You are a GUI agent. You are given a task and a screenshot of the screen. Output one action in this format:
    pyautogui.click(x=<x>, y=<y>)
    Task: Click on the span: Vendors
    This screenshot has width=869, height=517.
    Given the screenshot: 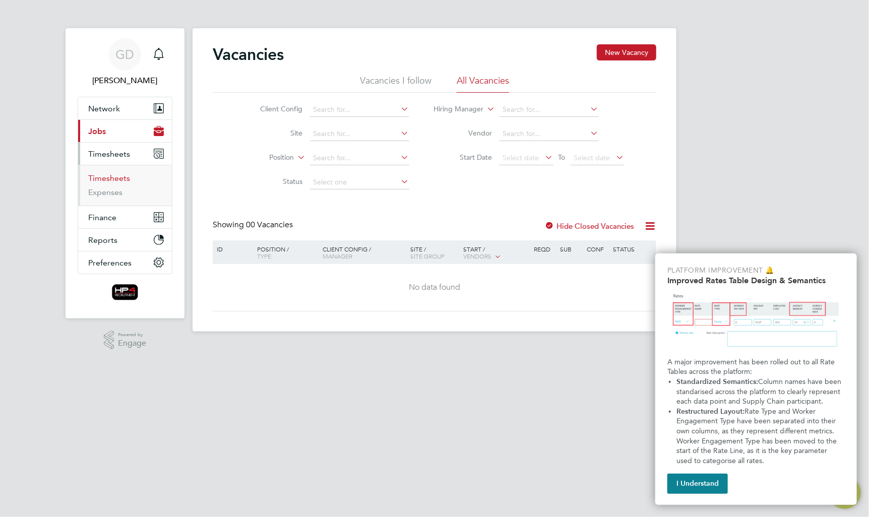 What is the action you would take?
    pyautogui.click(x=477, y=256)
    